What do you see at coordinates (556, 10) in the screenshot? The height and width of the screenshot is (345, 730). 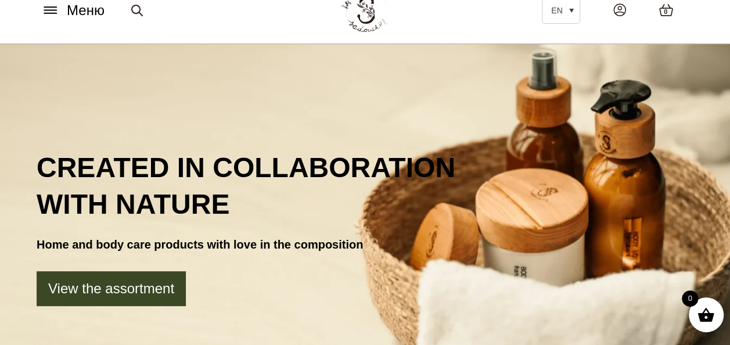 I see `span: EN` at bounding box center [556, 10].